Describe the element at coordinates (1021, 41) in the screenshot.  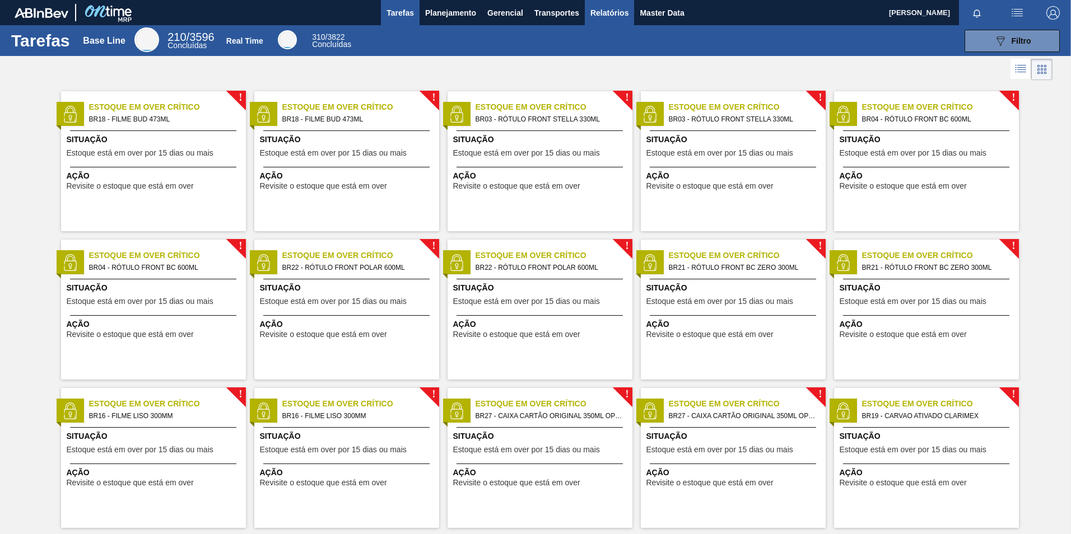
I see `span: Filtro` at that location.